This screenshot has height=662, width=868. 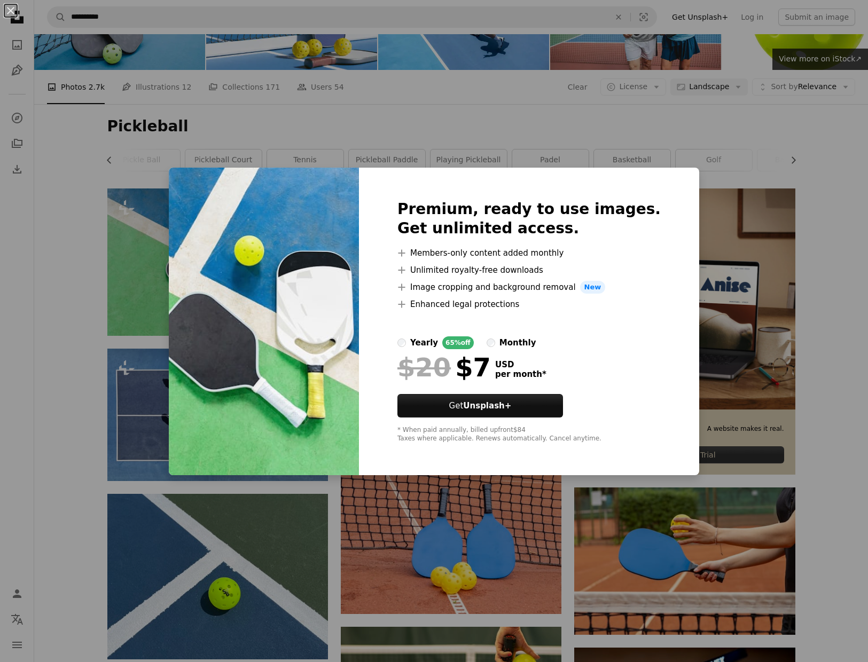 I want to click on span: $20, so click(x=424, y=367).